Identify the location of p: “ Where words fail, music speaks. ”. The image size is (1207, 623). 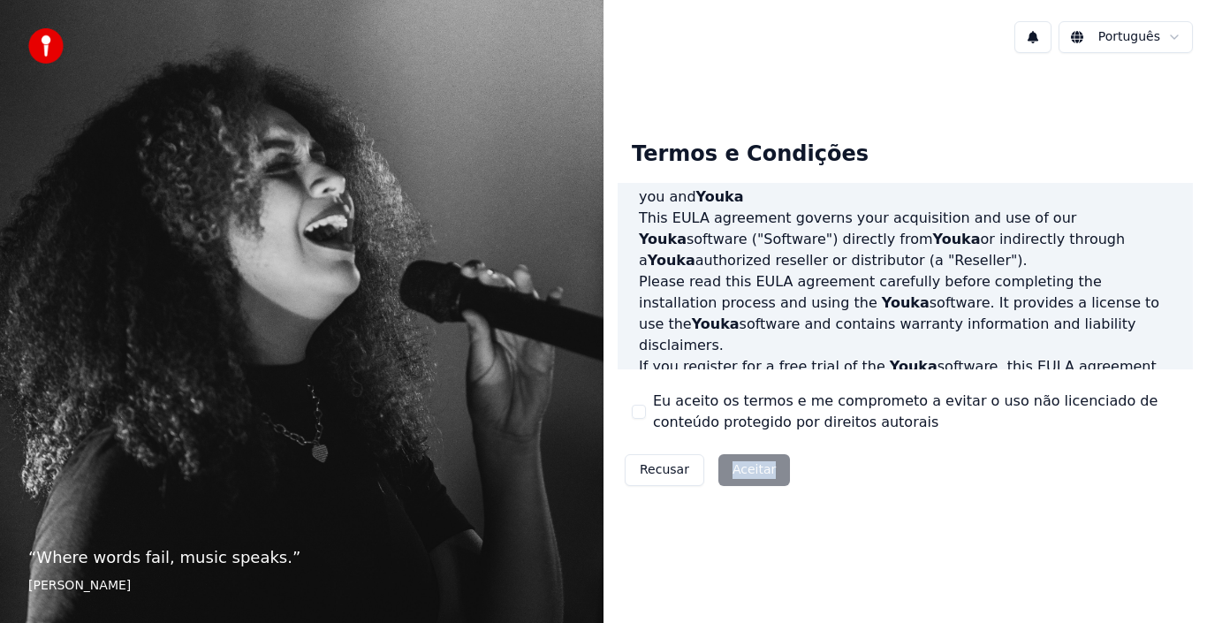
(301, 557).